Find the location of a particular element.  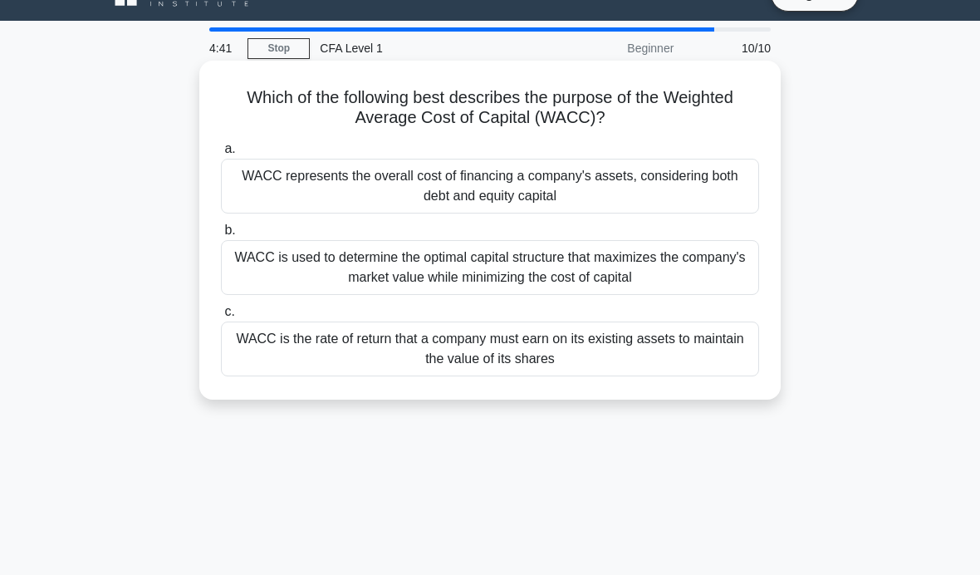

span: c. is located at coordinates (229, 311).